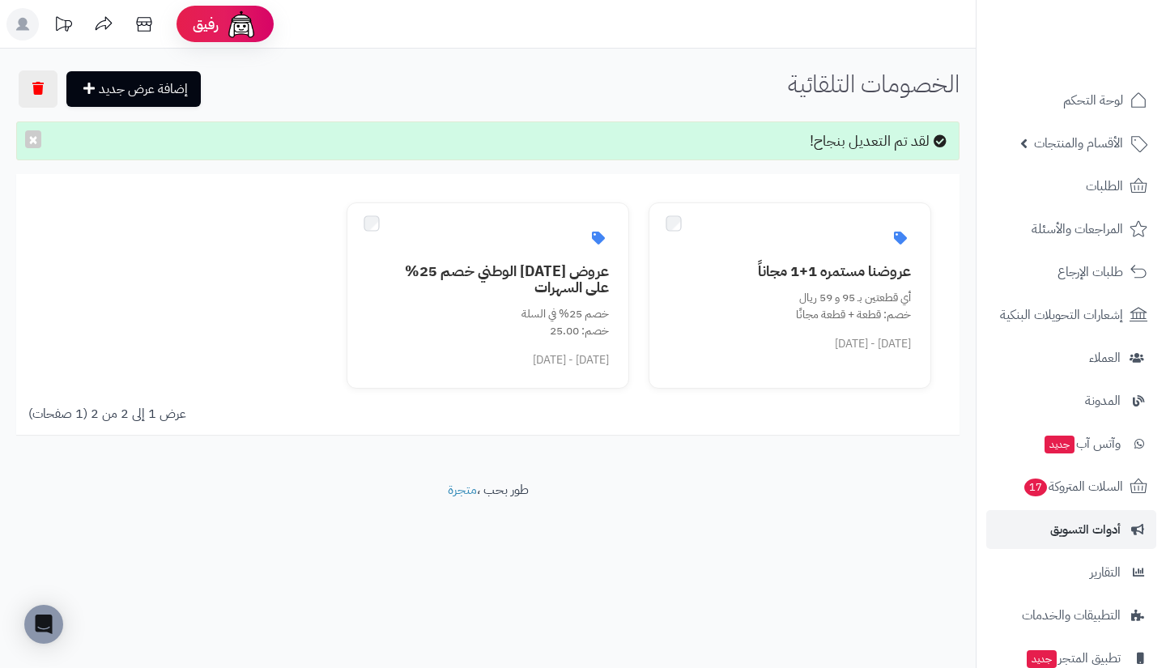 The width and height of the screenshot is (1166, 668). What do you see at coordinates (1071, 615) in the screenshot?
I see `span: التطبيقات والخدمات` at bounding box center [1071, 615].